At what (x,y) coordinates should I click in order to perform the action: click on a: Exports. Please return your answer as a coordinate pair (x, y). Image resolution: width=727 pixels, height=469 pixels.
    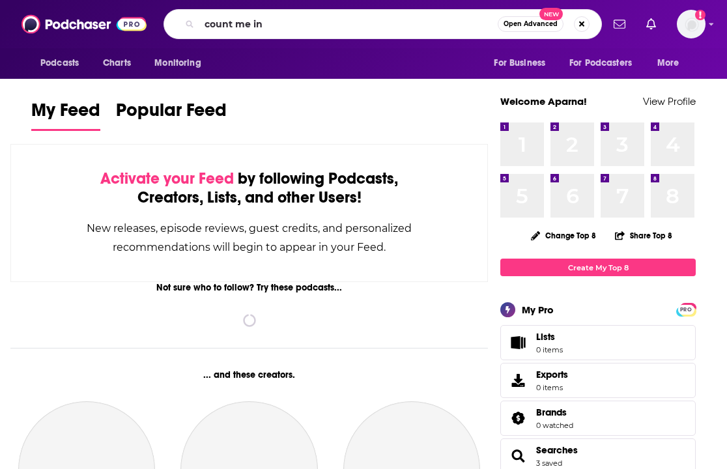
    Looking at the image, I should click on (598, 380).